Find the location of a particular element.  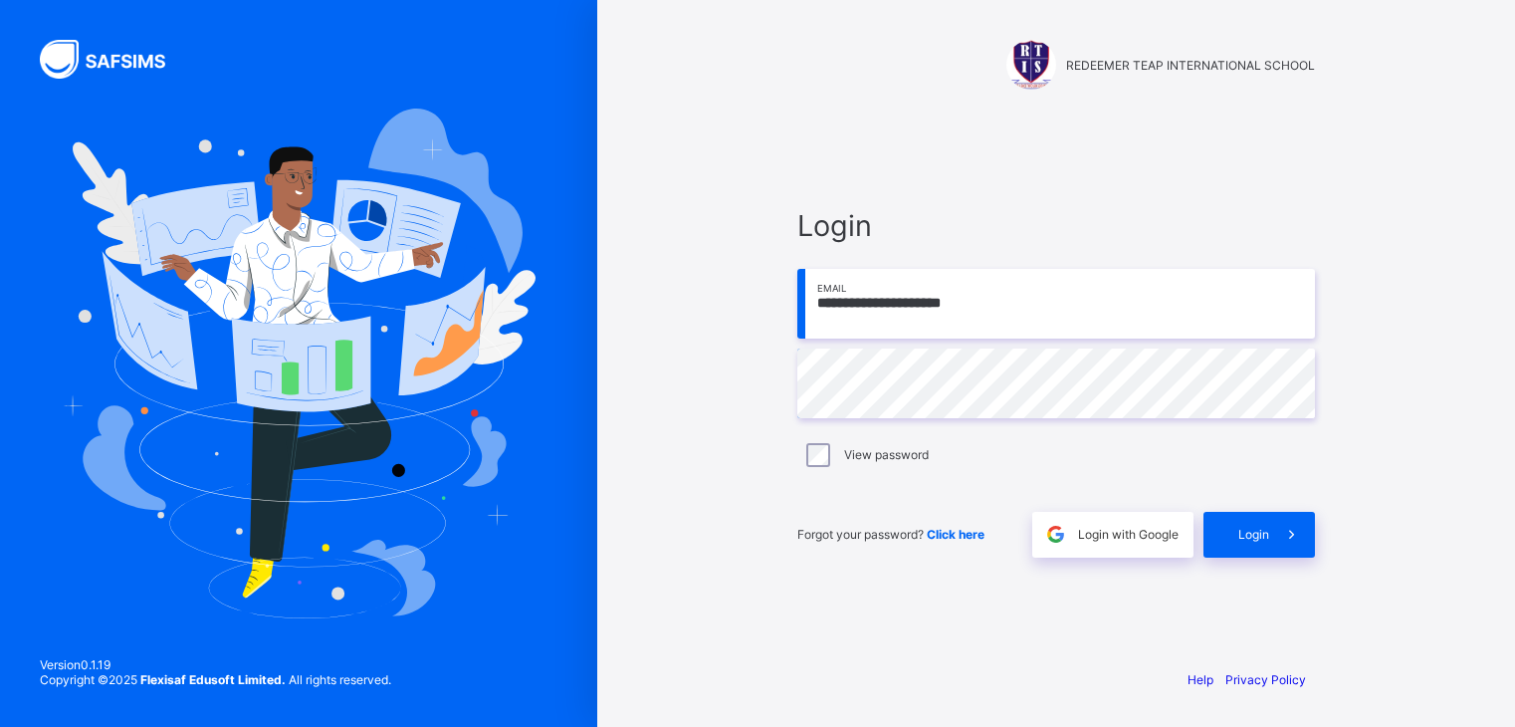

img: google.396cfc9801f0270233282035f929180a.svg is located at coordinates (1055, 534).